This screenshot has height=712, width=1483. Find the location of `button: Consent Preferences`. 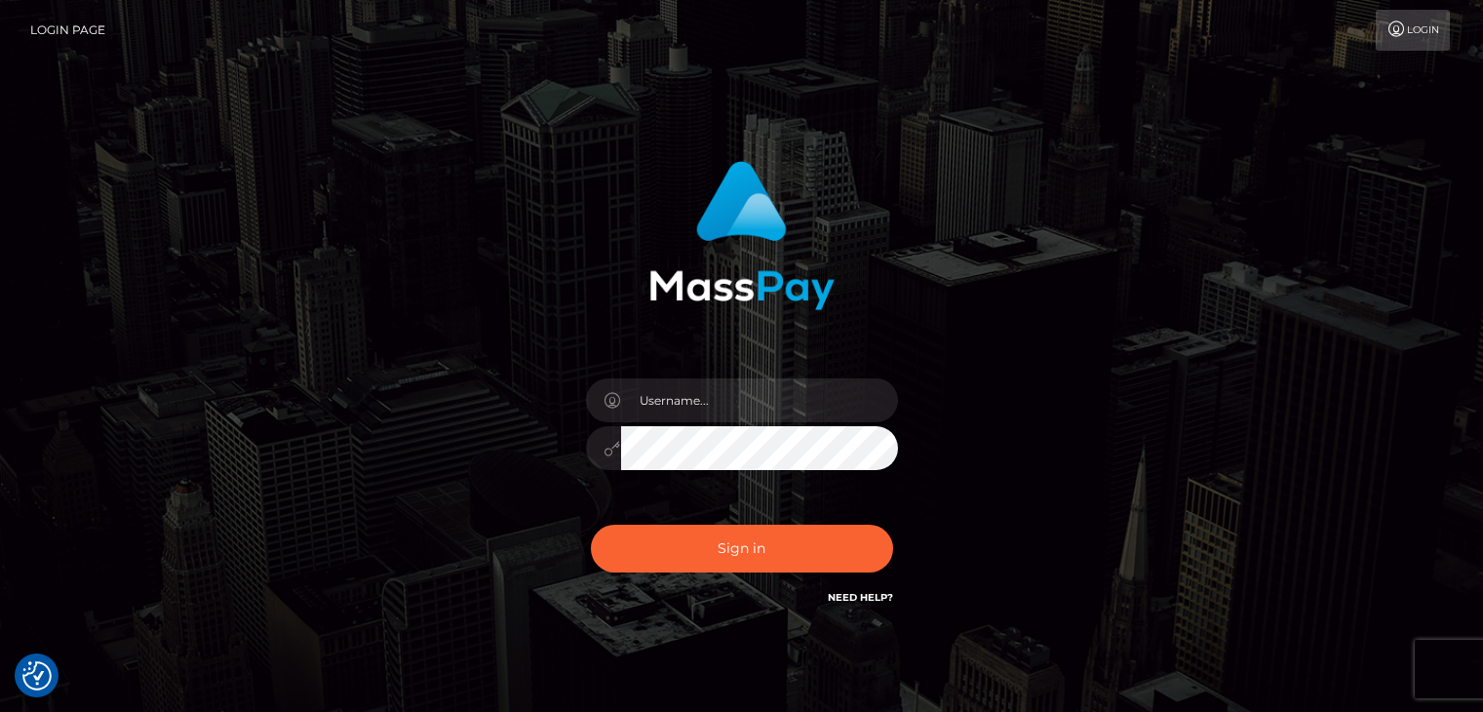

button: Consent Preferences is located at coordinates (37, 676).